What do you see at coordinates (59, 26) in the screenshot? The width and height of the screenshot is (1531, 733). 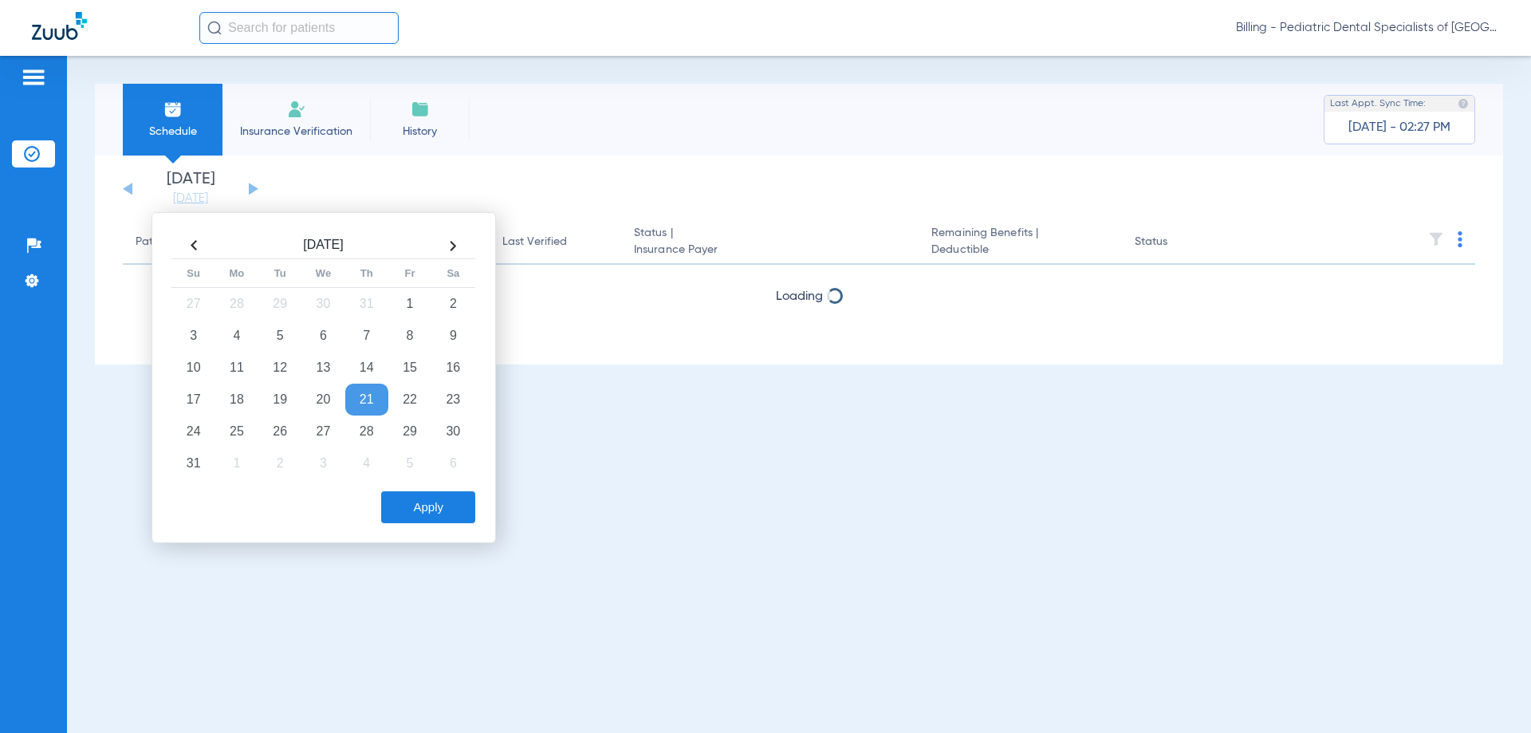 I see `img: Zuub Logo` at bounding box center [59, 26].